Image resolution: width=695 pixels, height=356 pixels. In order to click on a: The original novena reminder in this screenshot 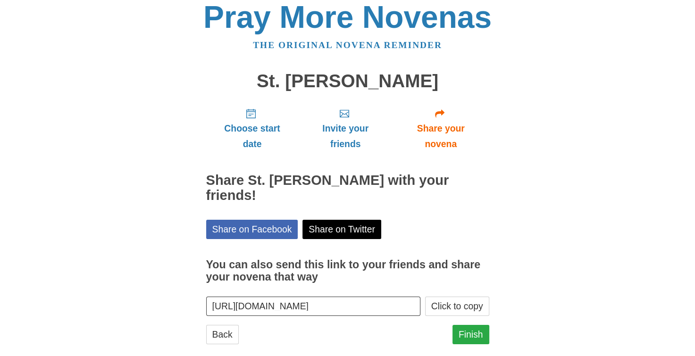, I will do `click(347, 45)`.